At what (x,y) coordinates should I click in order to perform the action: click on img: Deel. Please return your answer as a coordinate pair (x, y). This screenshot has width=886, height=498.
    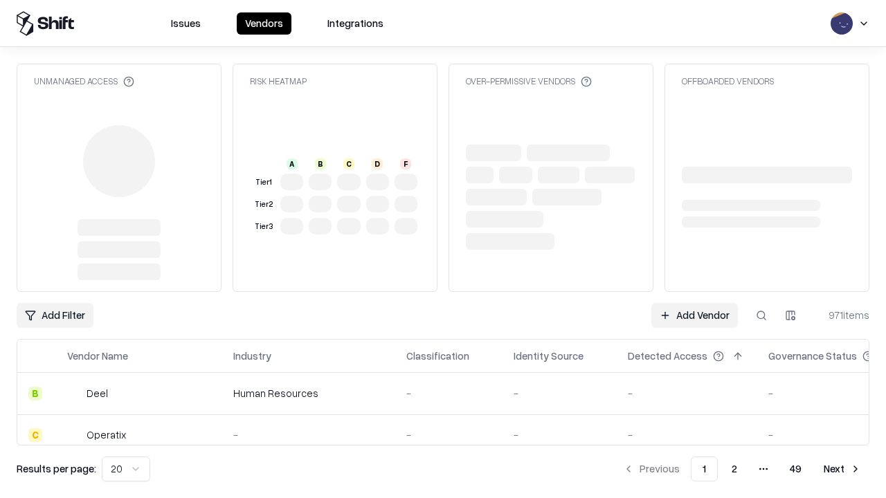
    Looking at the image, I should click on (74, 394).